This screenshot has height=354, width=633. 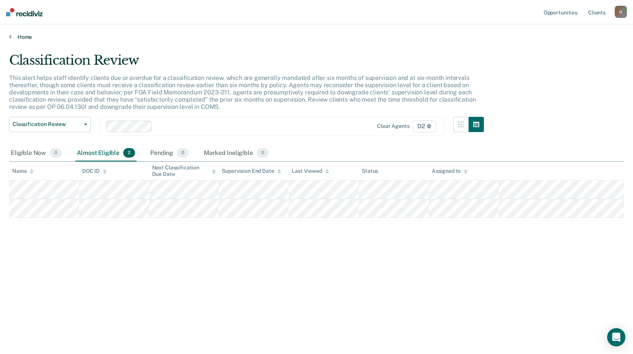 What do you see at coordinates (251, 171) in the screenshot?
I see `div: Supervision End Date` at bounding box center [251, 171].